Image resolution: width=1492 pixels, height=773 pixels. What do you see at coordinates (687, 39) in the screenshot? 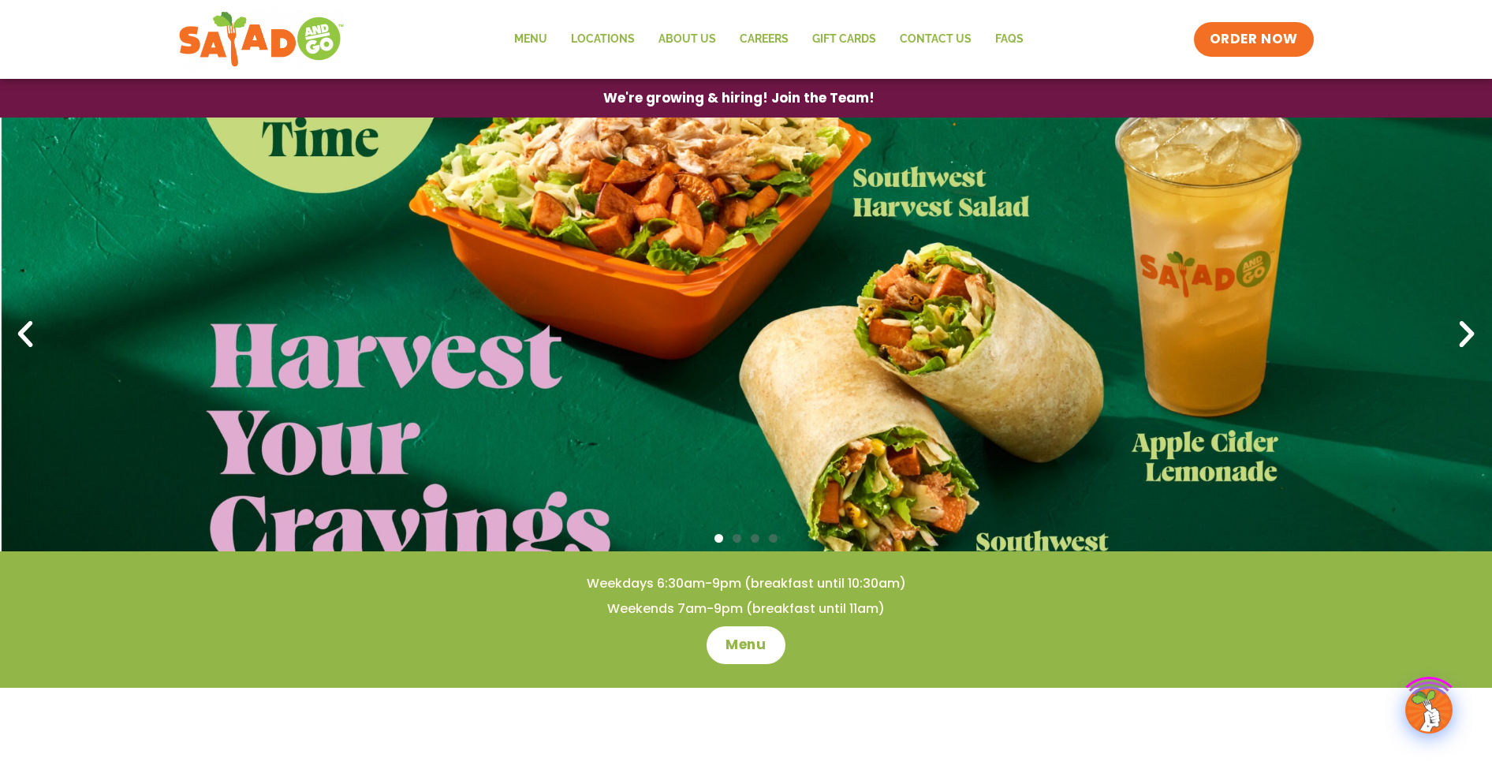
I see `a: About Us` at bounding box center [687, 39].